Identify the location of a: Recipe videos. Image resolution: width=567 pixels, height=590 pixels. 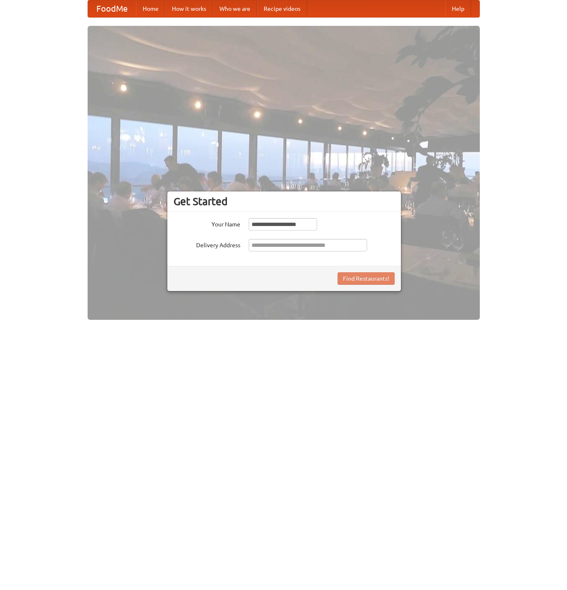
(282, 9).